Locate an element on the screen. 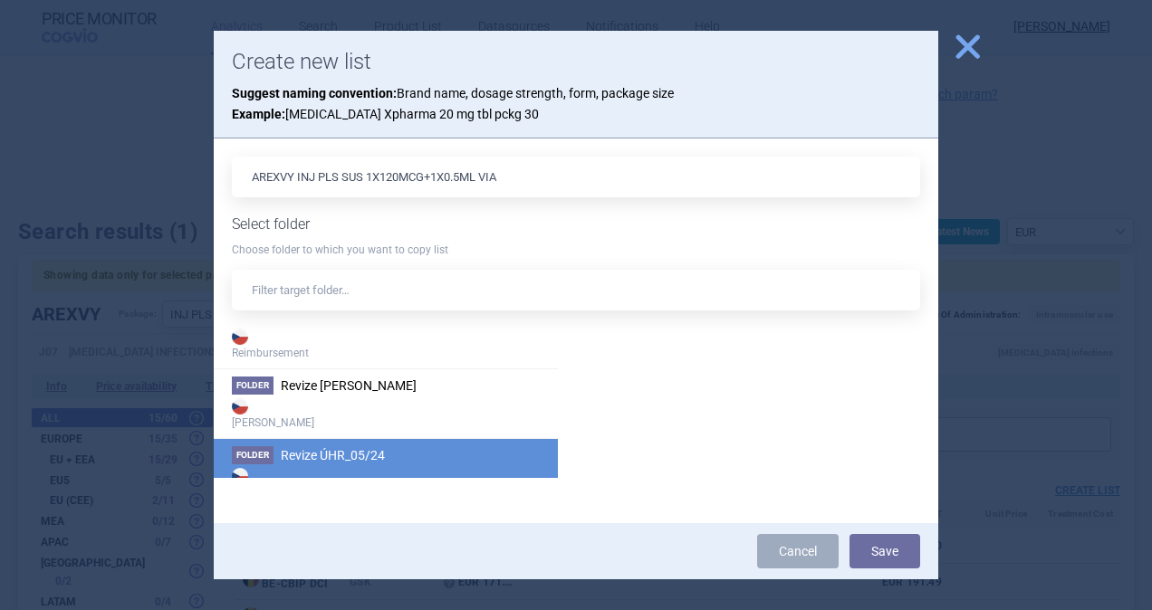 This screenshot has width=1152, height=610. span: Revize ÚHR_05/24 is located at coordinates (332, 455).